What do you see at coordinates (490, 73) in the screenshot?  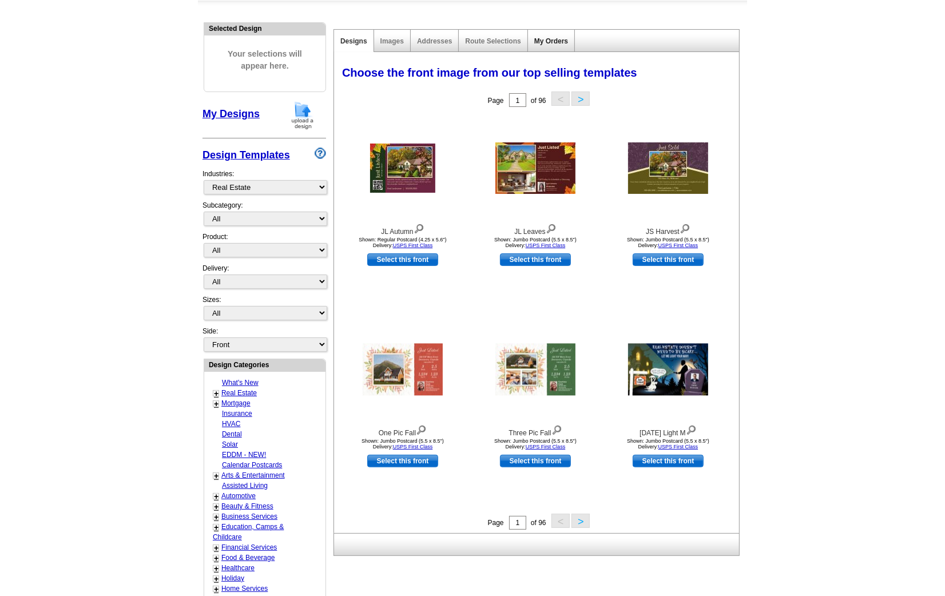 I see `span: Choose the front image from our top selling templates` at bounding box center [490, 73].